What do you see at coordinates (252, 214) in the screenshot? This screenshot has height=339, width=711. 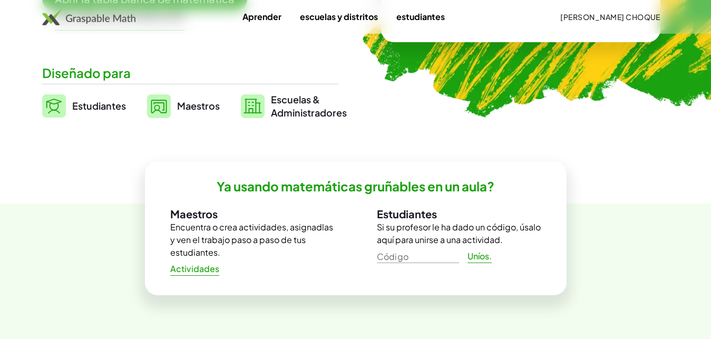 I see `h3: Maestros` at bounding box center [252, 214].